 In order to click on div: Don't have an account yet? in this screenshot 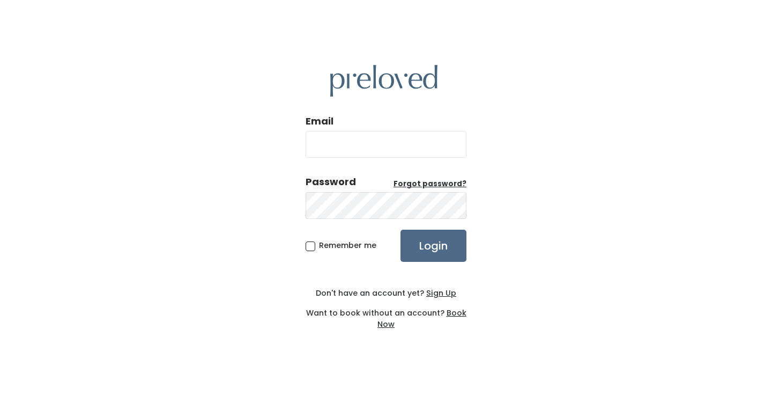, I will do `click(386, 293)`.